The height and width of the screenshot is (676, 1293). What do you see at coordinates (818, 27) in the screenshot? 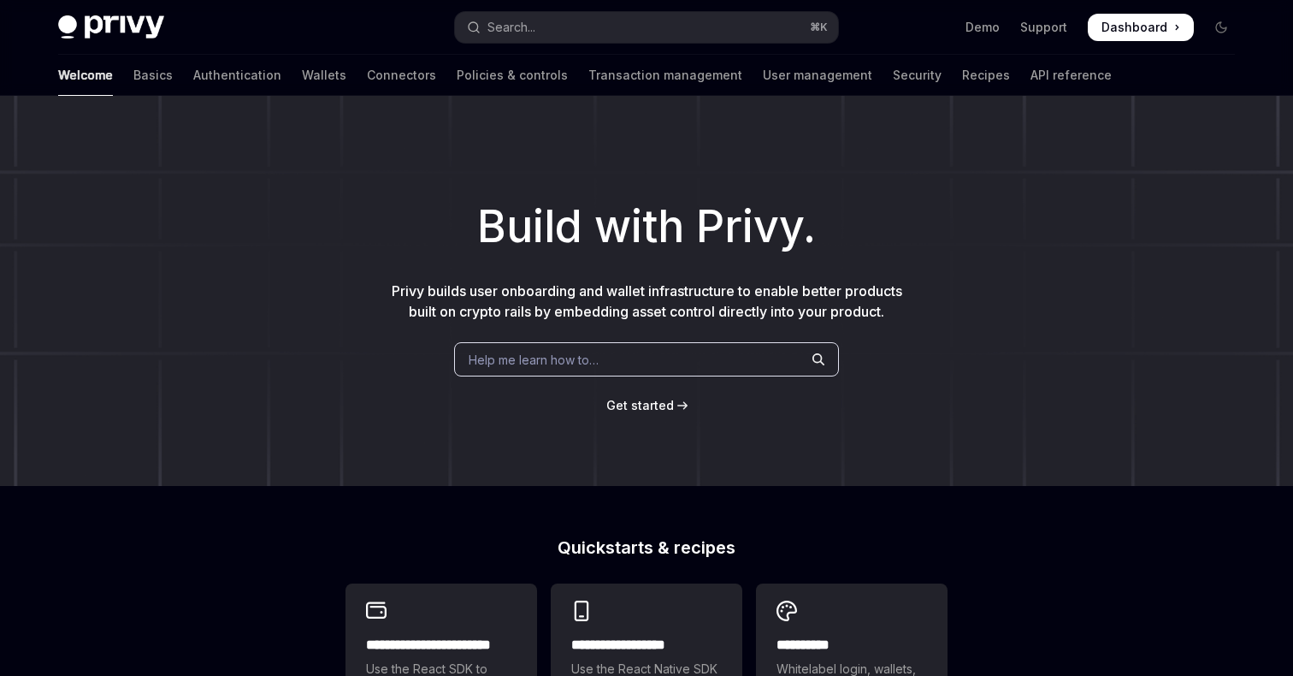
I see `span: ⌘ K` at bounding box center [818, 27].